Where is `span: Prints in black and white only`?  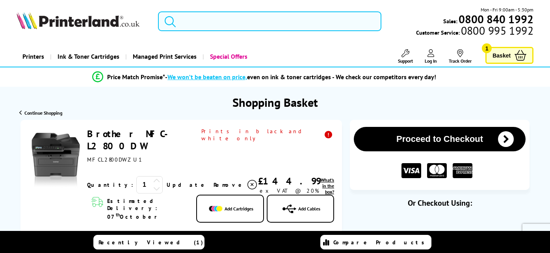
span: Prints in black and white only is located at coordinates (268, 135).